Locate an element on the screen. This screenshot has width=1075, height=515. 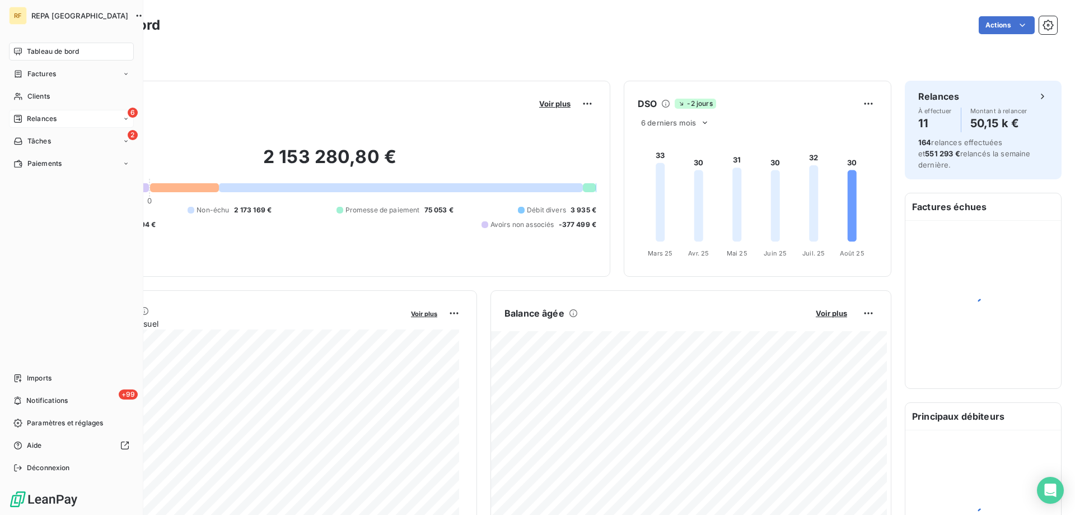
h6: Principaux débiteurs is located at coordinates (984, 416).